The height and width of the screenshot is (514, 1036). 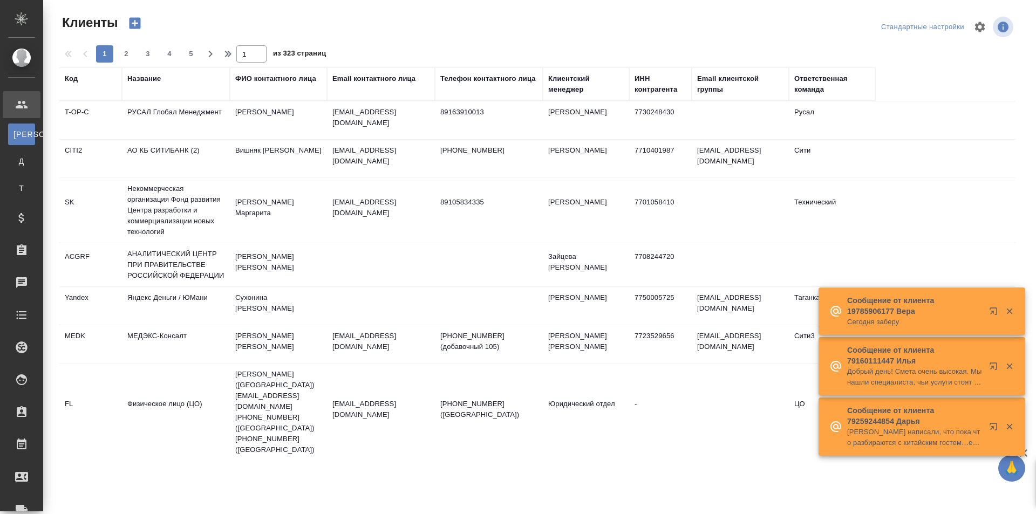 I want to click on td: 7730248430, so click(x=661, y=120).